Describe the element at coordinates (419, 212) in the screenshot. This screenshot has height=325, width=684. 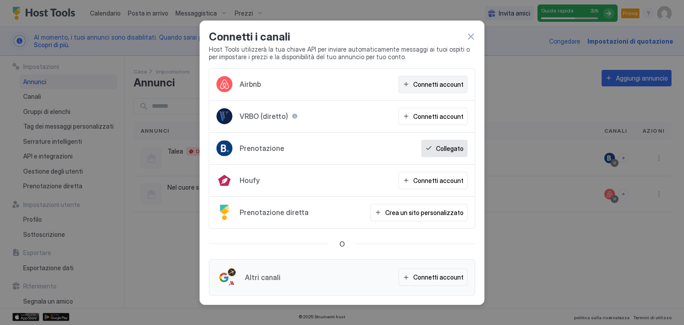
I see `button: Crea un sito personalizzato` at that location.